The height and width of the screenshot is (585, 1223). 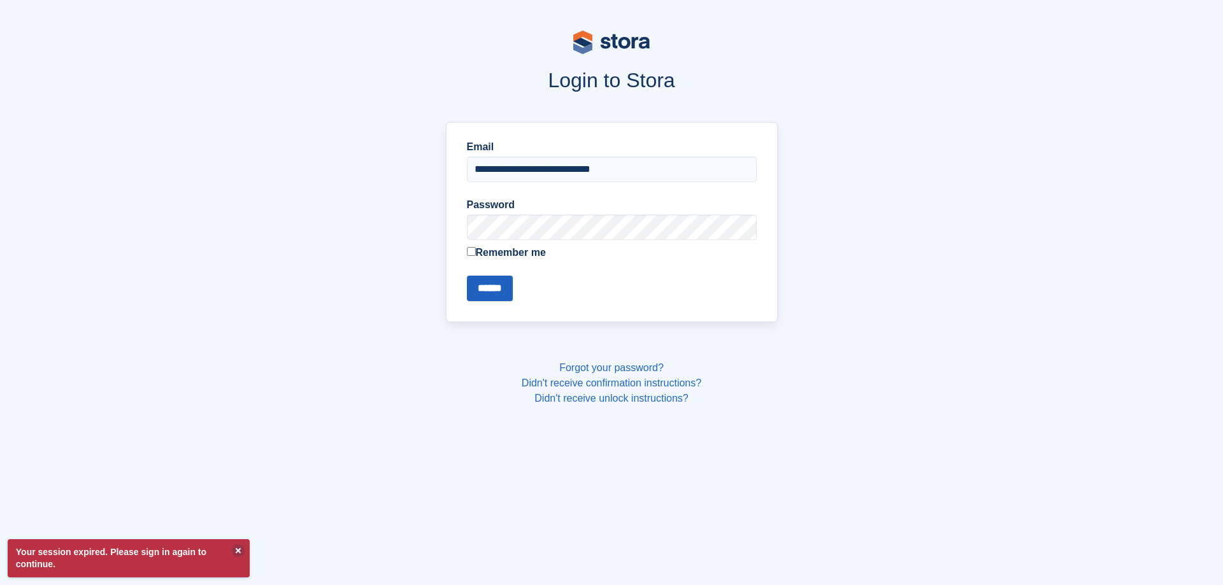 I want to click on a: Forgot your password?, so click(x=611, y=368).